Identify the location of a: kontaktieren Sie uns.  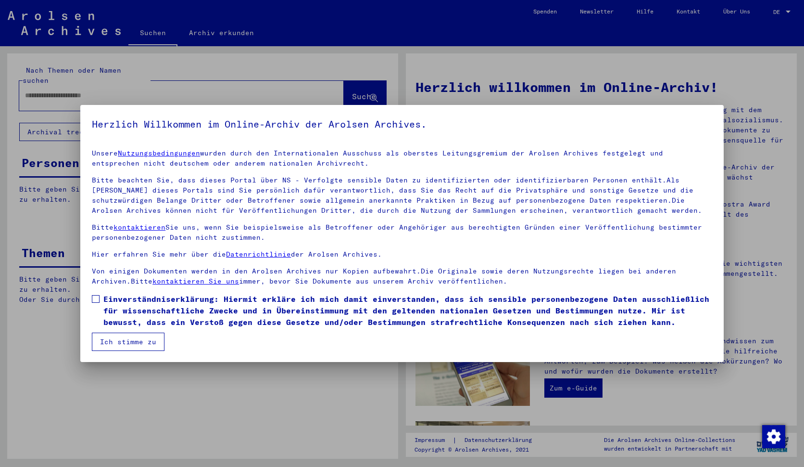
(196, 281).